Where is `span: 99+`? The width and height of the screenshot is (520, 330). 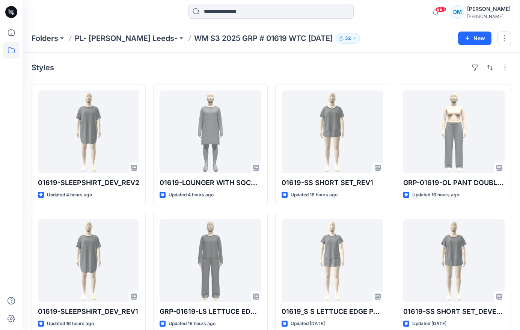 span: 99+ is located at coordinates (441, 9).